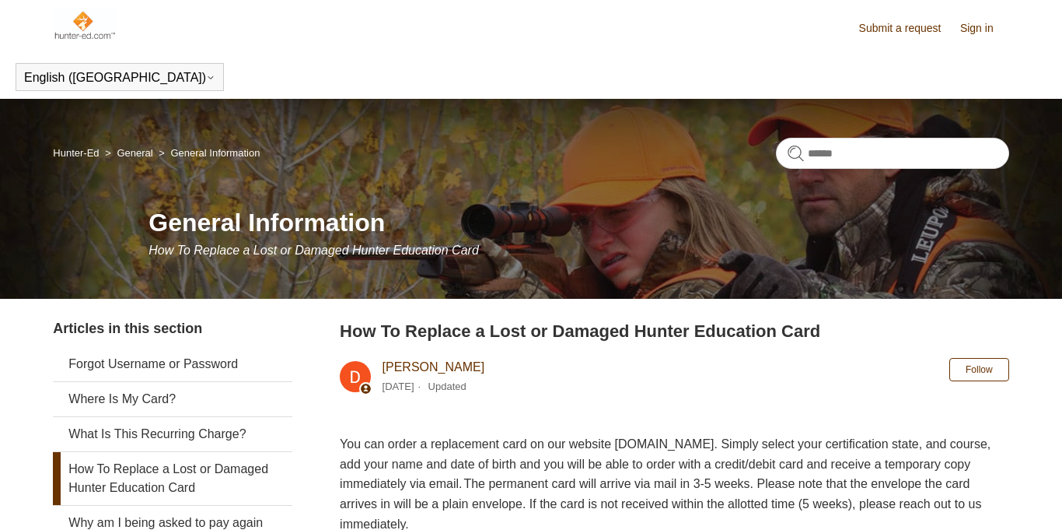 This screenshot has height=530, width=1062. Describe the element at coordinates (985, 28) in the screenshot. I see `a: Sign in` at that location.